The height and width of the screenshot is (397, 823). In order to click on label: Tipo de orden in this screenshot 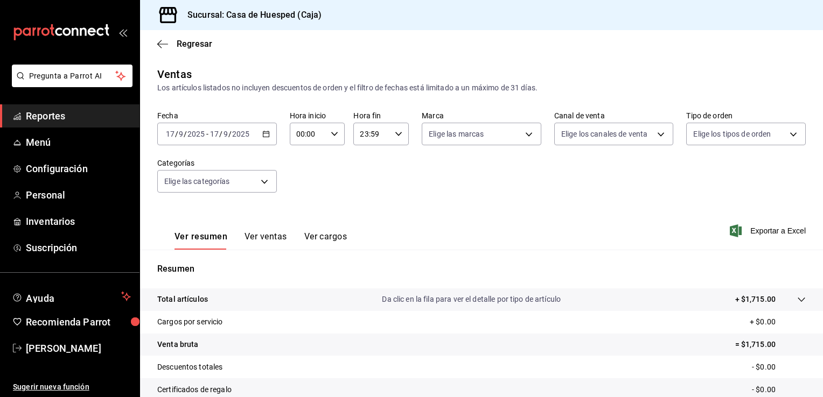, I will do `click(746, 116)`.